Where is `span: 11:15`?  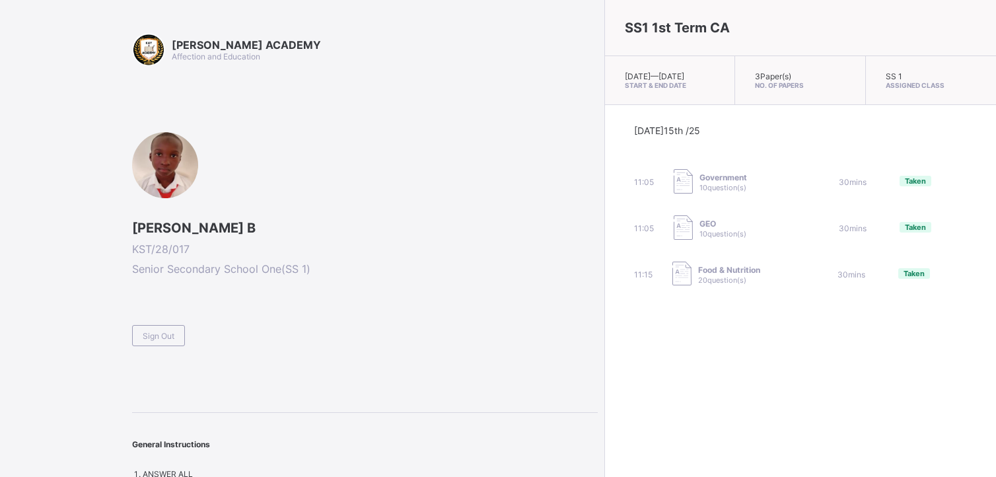
span: 11:15 is located at coordinates (644, 274).